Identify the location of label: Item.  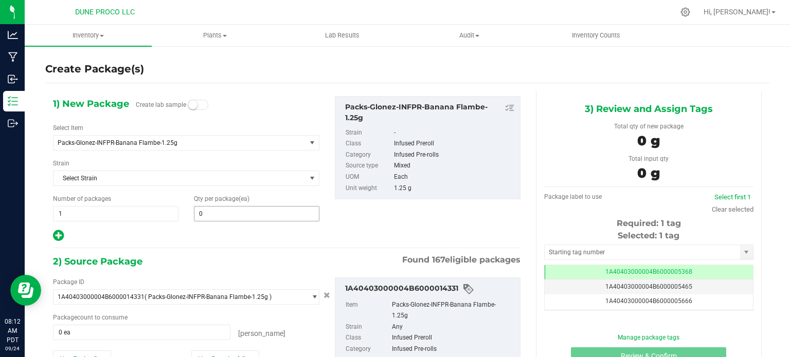
(368, 311).